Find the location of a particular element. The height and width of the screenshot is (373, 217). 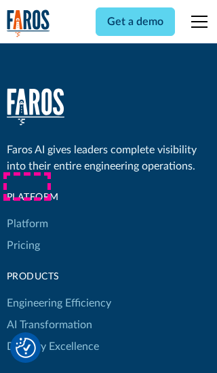

div: Platform is located at coordinates (59, 198).